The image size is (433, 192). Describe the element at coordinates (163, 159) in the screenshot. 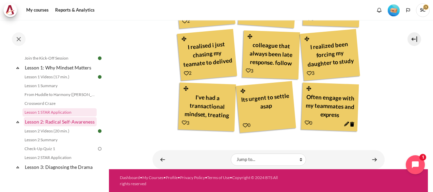

I see `a: ◄ Crossword Craze` at that location.